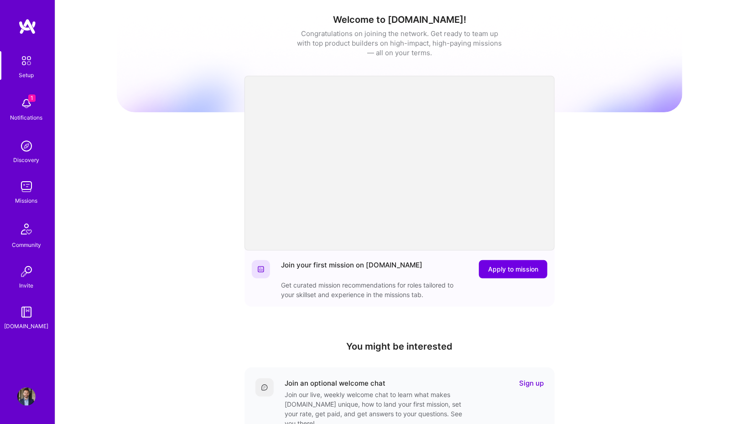  What do you see at coordinates (26, 312) in the screenshot?
I see `img: guide book` at bounding box center [26, 312].